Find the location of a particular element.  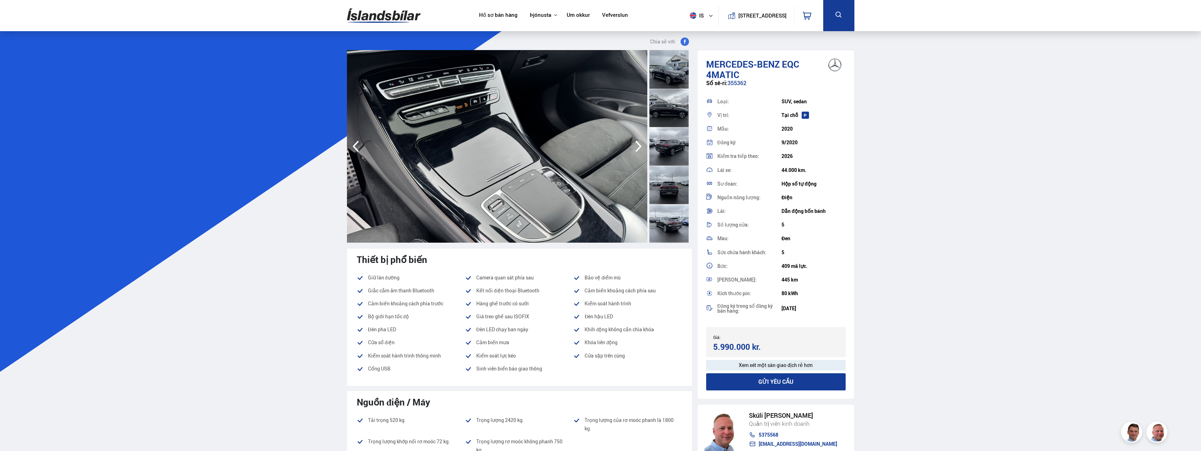

font: 5.990.000 kr. is located at coordinates (737, 347).